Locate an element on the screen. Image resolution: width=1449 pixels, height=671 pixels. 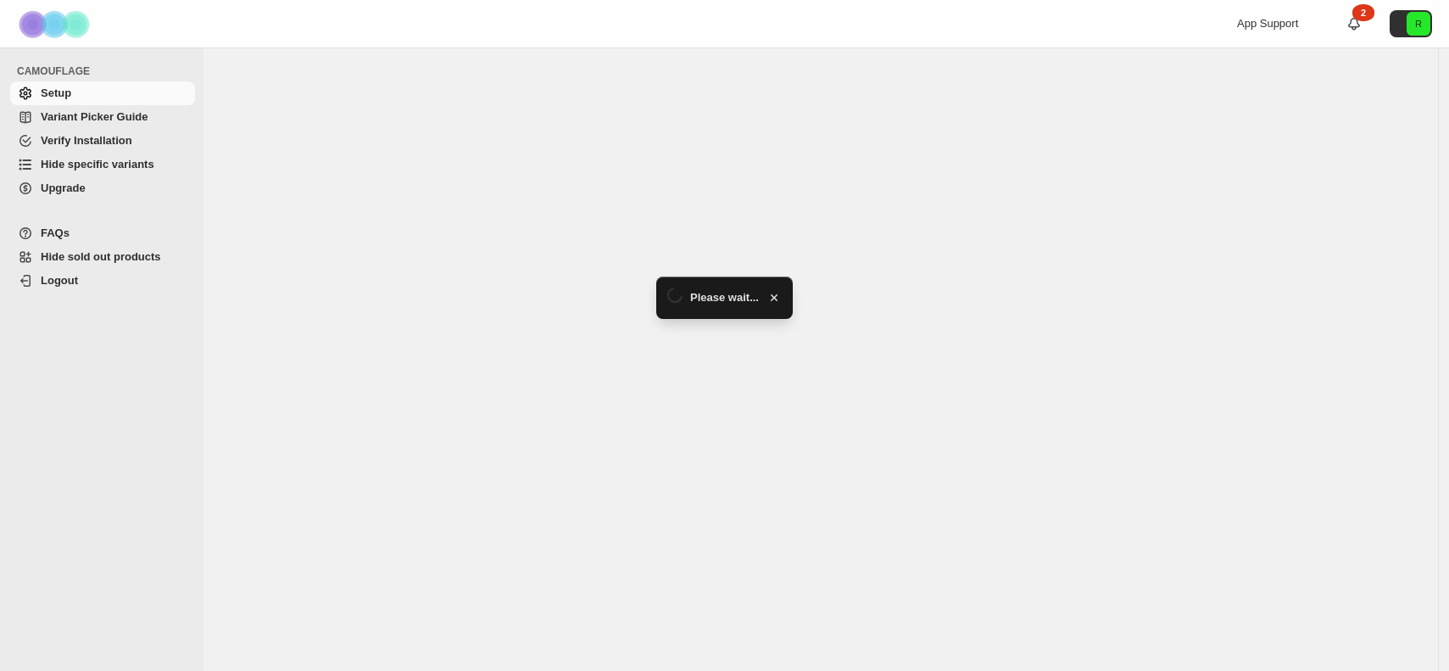
text: R is located at coordinates (1419, 24).